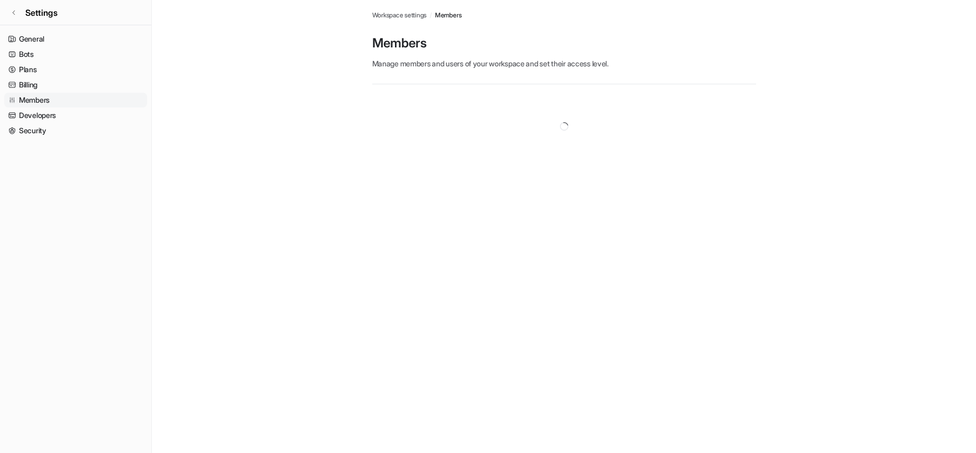 The image size is (976, 453). What do you see at coordinates (75, 85) in the screenshot?
I see `a: Billing` at bounding box center [75, 85].